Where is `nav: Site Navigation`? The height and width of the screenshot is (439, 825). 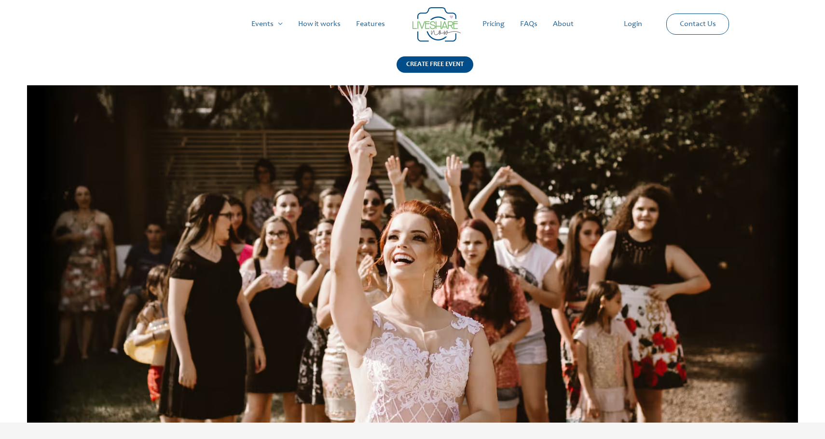 nav: Site Navigation is located at coordinates (412, 24).